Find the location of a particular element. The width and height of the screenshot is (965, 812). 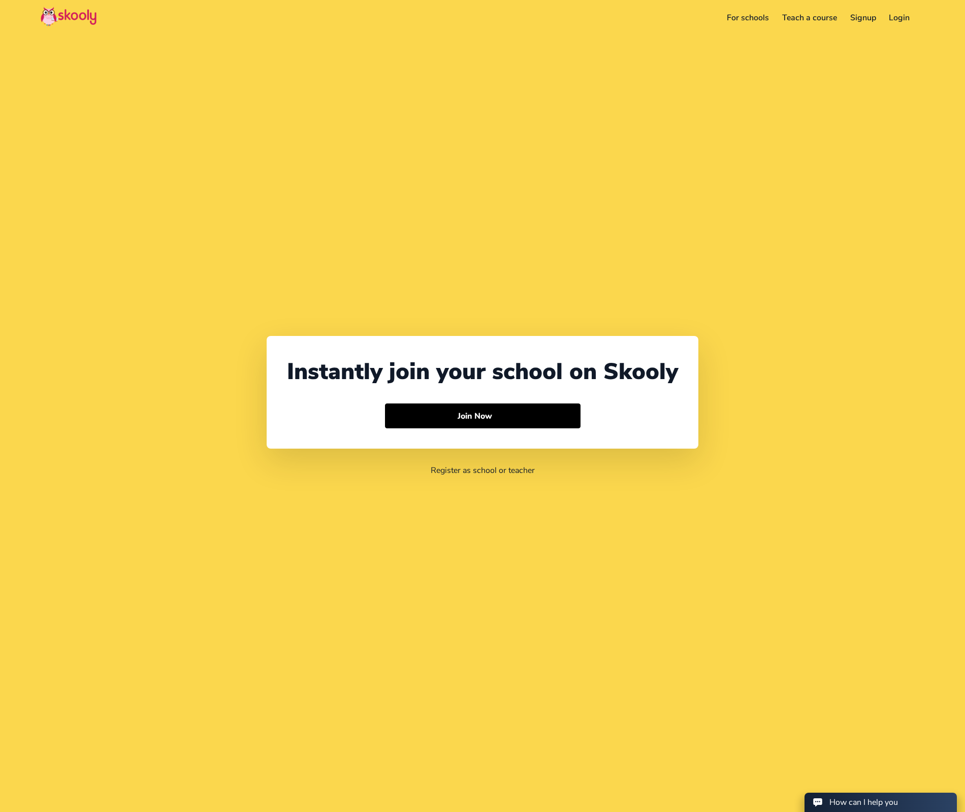

a: Signup is located at coordinates (863, 18).